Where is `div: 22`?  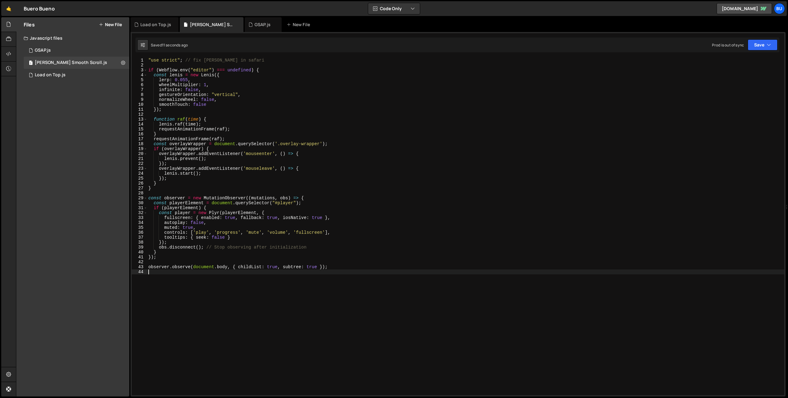 div: 22 is located at coordinates (139, 164).